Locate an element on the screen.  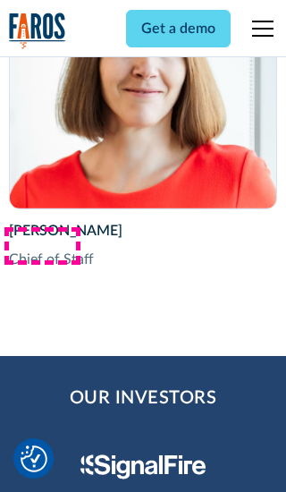
img: Logo of the analytics and reporting company Faros. is located at coordinates (38, 30).